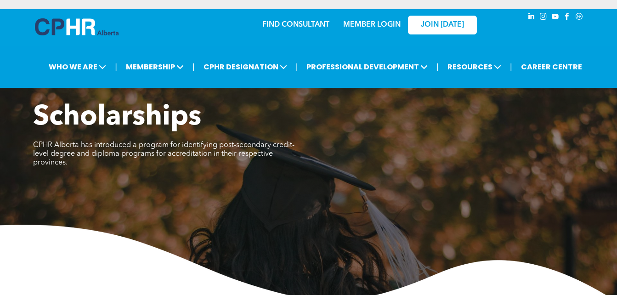 The image size is (617, 295). What do you see at coordinates (567, 17) in the screenshot?
I see `a: facebook` at bounding box center [567, 17].